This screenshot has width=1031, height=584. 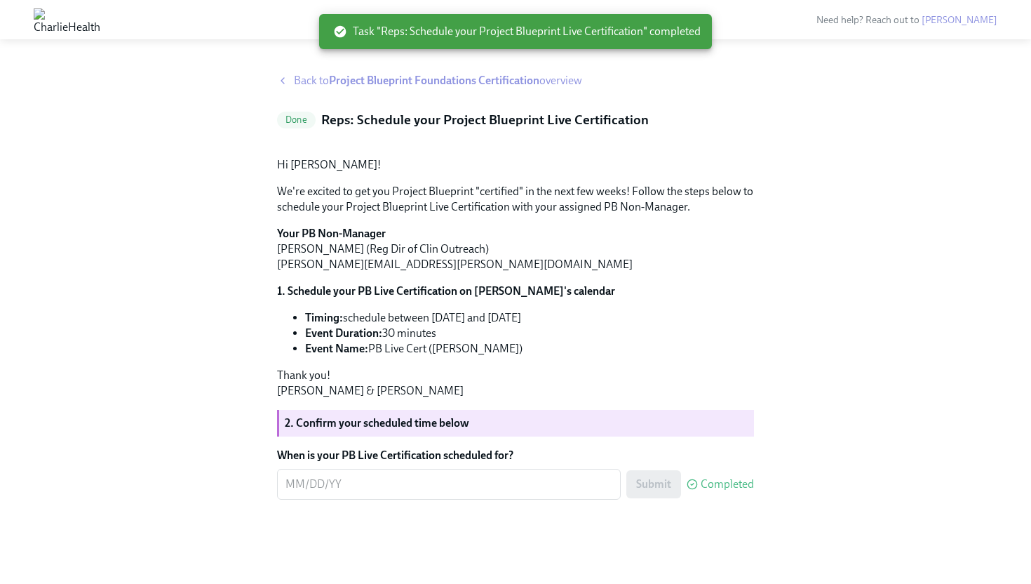 I want to click on strong: Your PB Non-Manager, so click(x=331, y=233).